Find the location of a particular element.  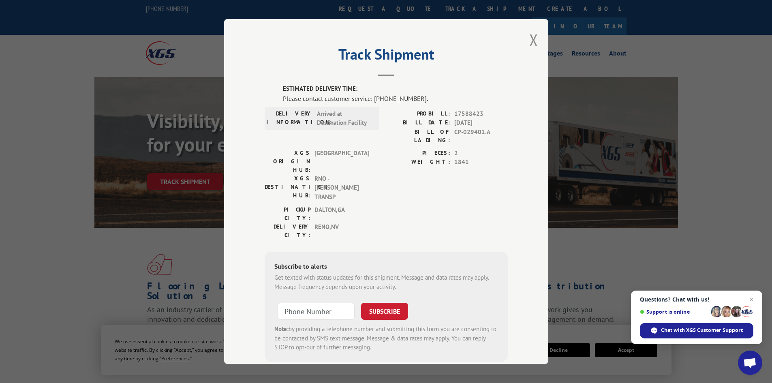

div: Chat with XGS Customer Support is located at coordinates (697, 331).